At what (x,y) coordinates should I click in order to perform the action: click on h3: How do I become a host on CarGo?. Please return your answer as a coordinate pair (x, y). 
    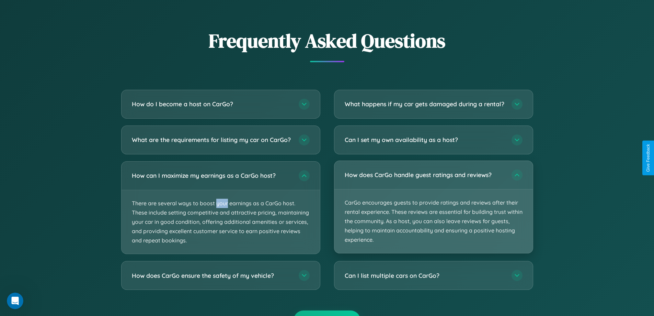
    Looking at the image, I should click on (212, 104).